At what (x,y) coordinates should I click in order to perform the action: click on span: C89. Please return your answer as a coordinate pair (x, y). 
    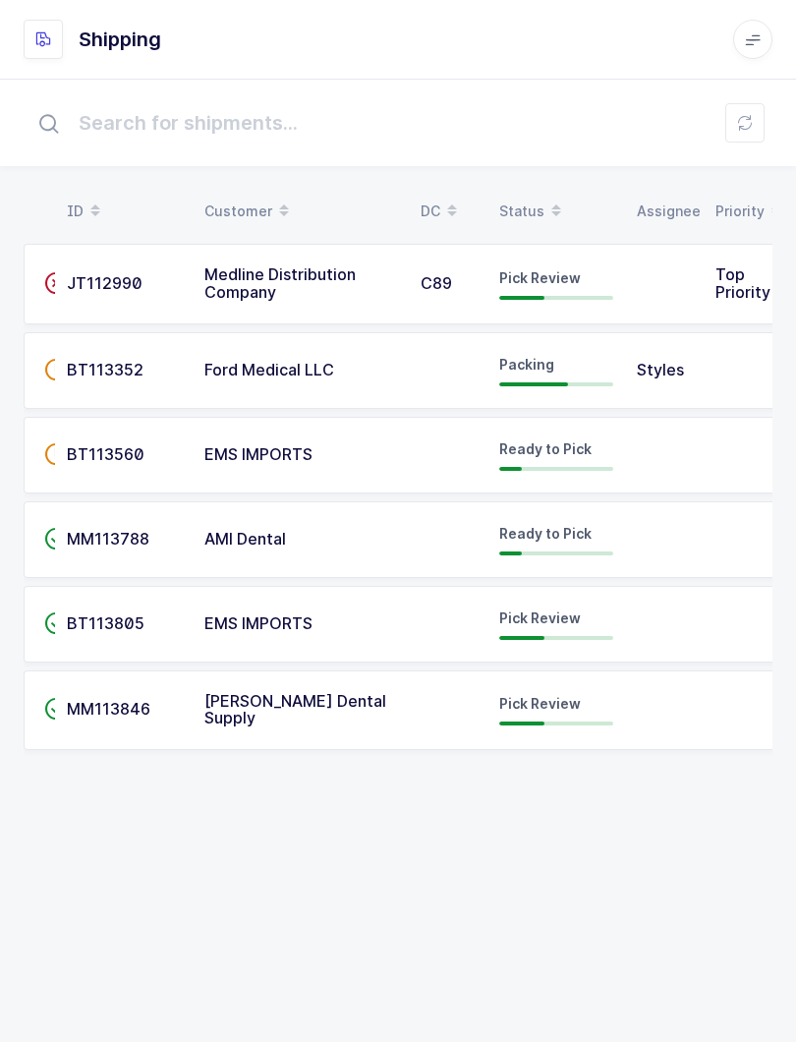
    Looking at the image, I should click on (436, 283).